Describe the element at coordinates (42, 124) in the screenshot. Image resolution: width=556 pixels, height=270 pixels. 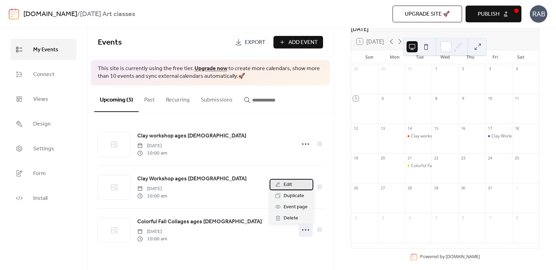
I see `span: Design` at that location.